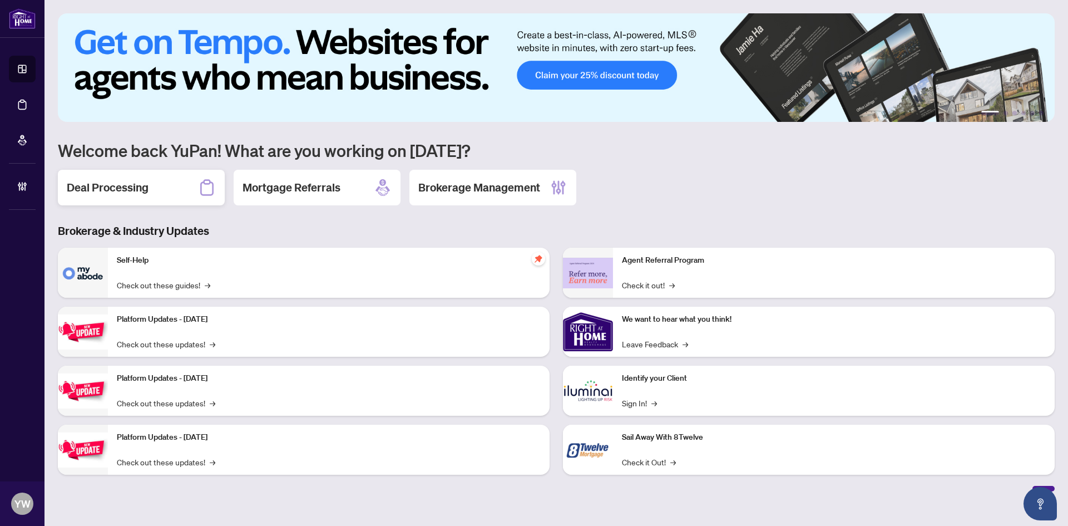 The image size is (1068, 526). I want to click on button: Open asap, so click(1040, 503).